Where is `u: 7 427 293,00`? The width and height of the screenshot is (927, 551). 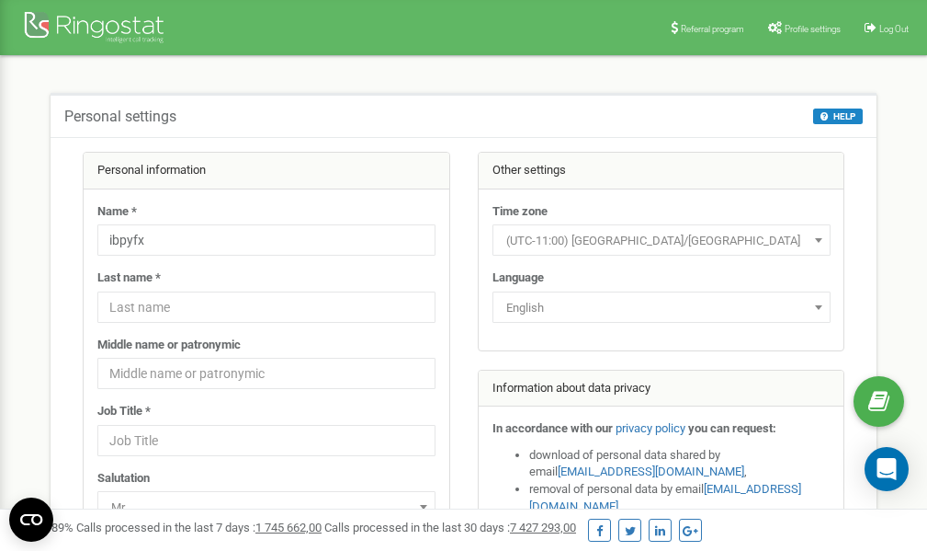 u: 7 427 293,00 is located at coordinates (543, 527).